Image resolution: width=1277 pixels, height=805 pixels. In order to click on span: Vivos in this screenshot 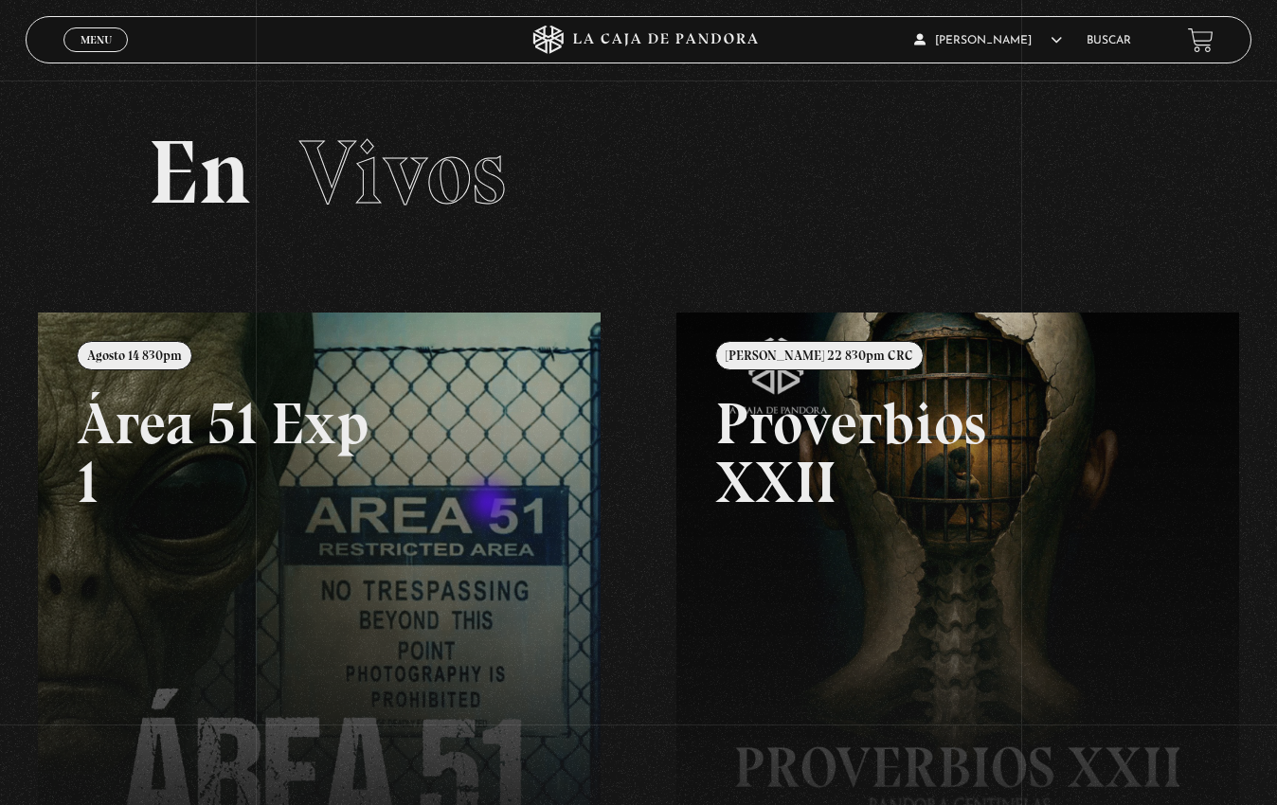, I will do `click(403, 172)`.